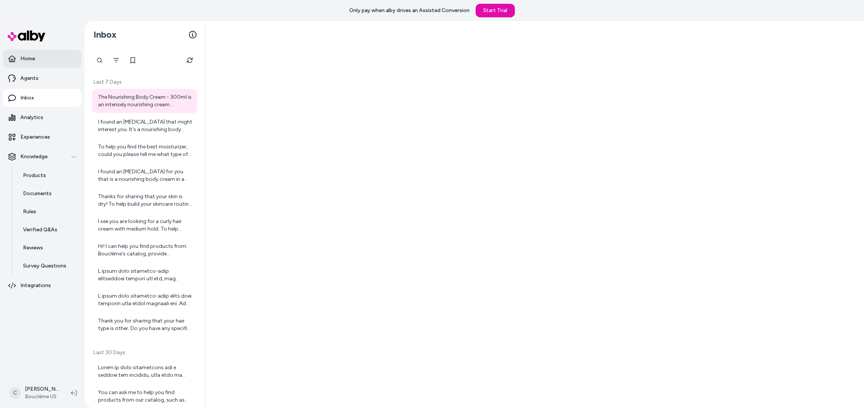 The width and height of the screenshot is (864, 408). What do you see at coordinates (27, 98) in the screenshot?
I see `p: Inbox` at bounding box center [27, 98].